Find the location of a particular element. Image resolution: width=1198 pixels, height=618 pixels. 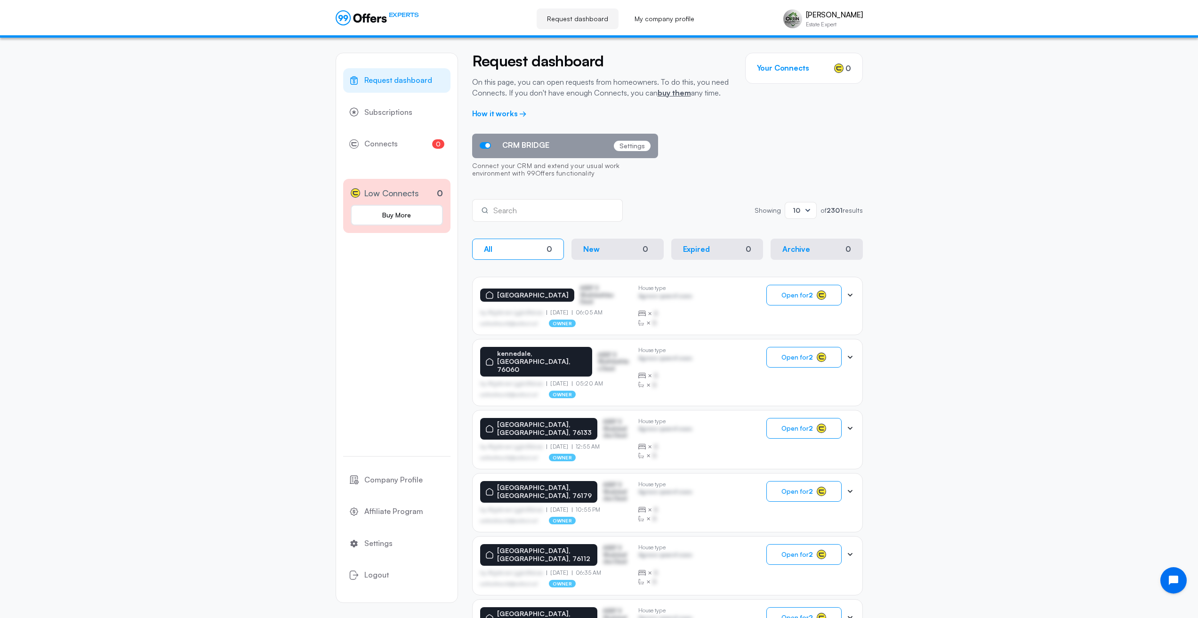

span: Affiliate Program is located at coordinates (394, 512).